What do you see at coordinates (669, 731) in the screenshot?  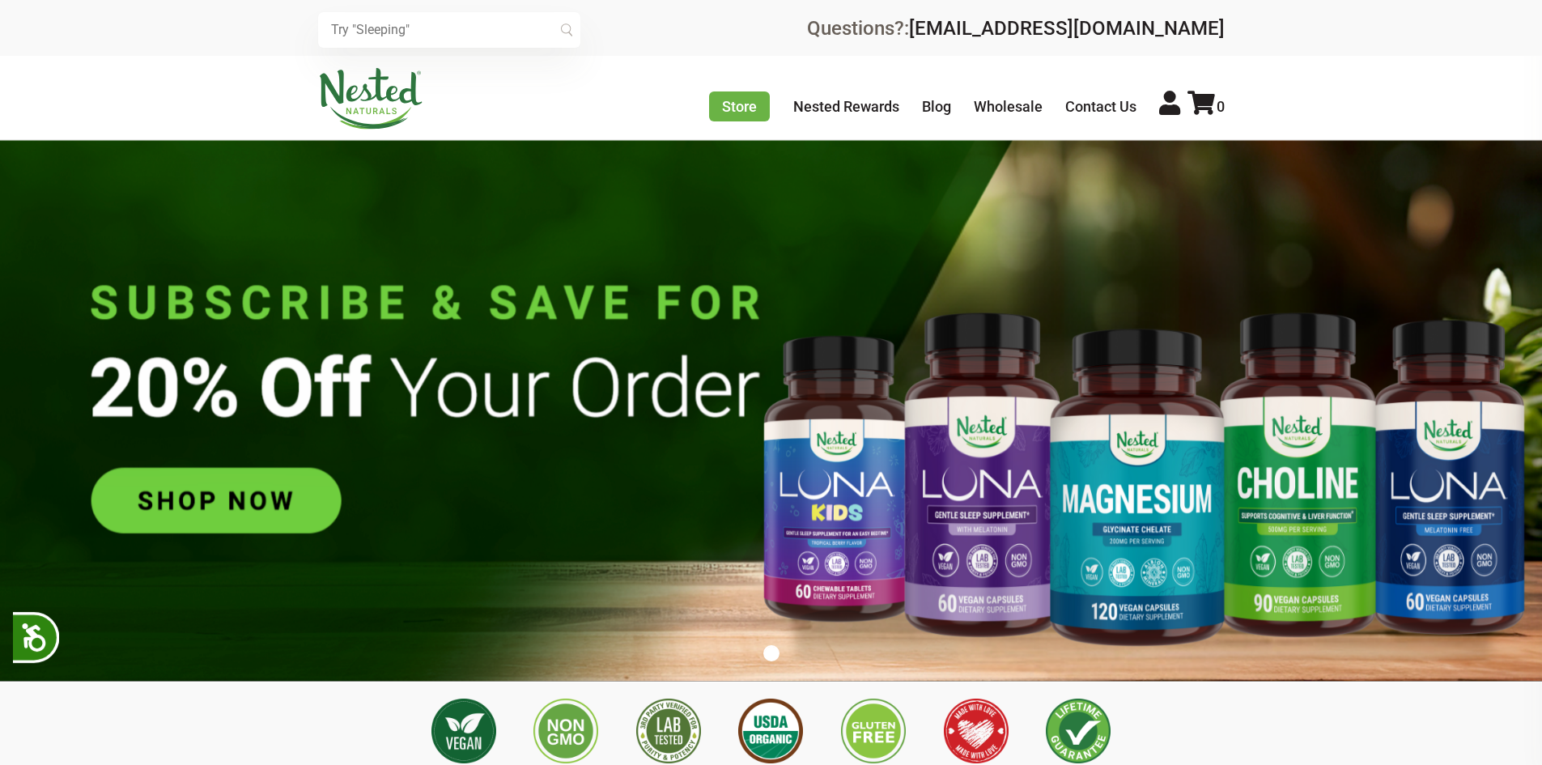 I see `img: 3rd Party Lab Tested` at bounding box center [669, 731].